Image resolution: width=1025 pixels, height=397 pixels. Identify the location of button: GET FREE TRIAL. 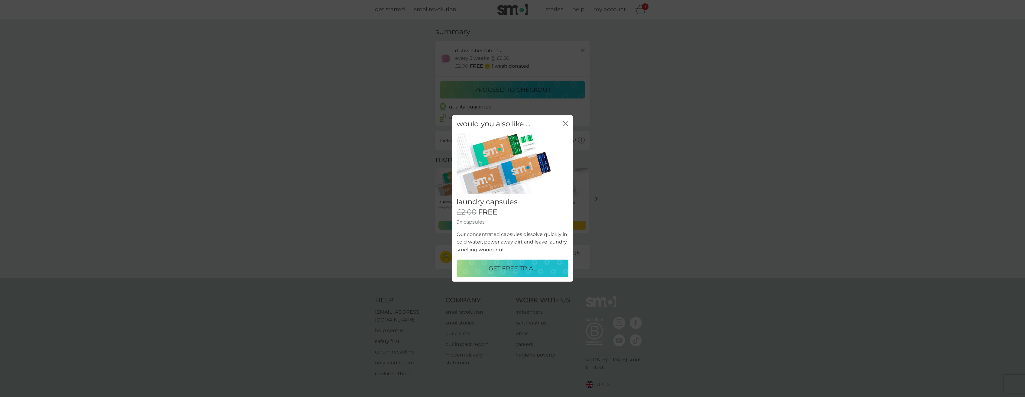
(513, 269).